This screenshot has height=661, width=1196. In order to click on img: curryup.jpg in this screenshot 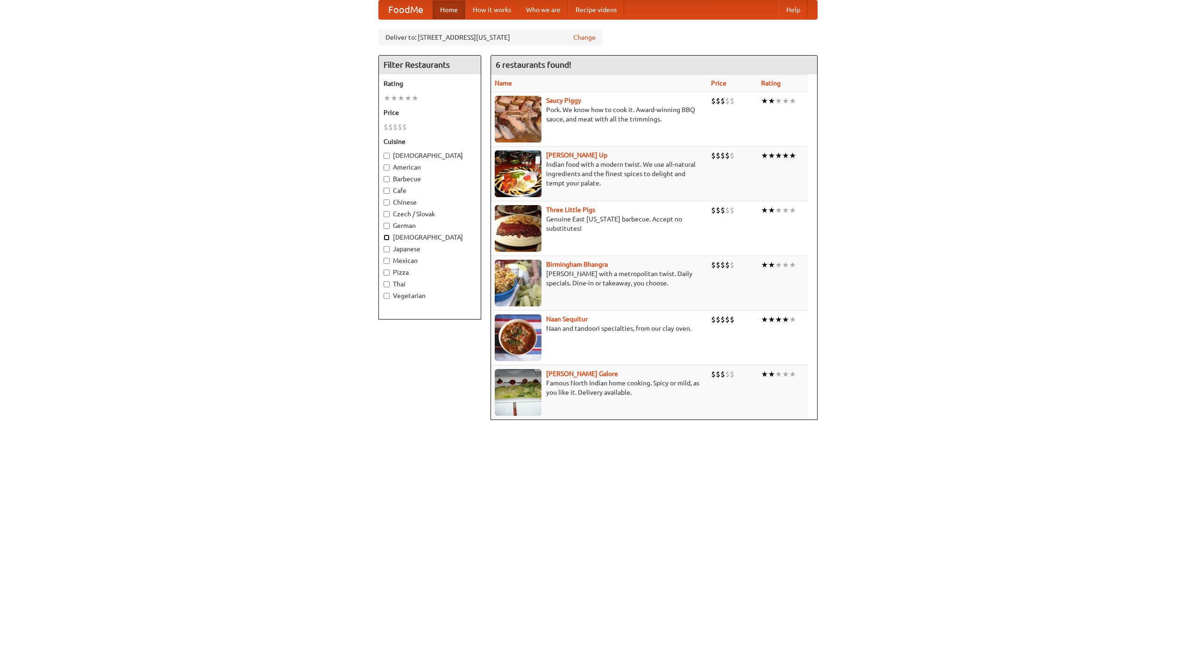, I will do `click(518, 174)`.